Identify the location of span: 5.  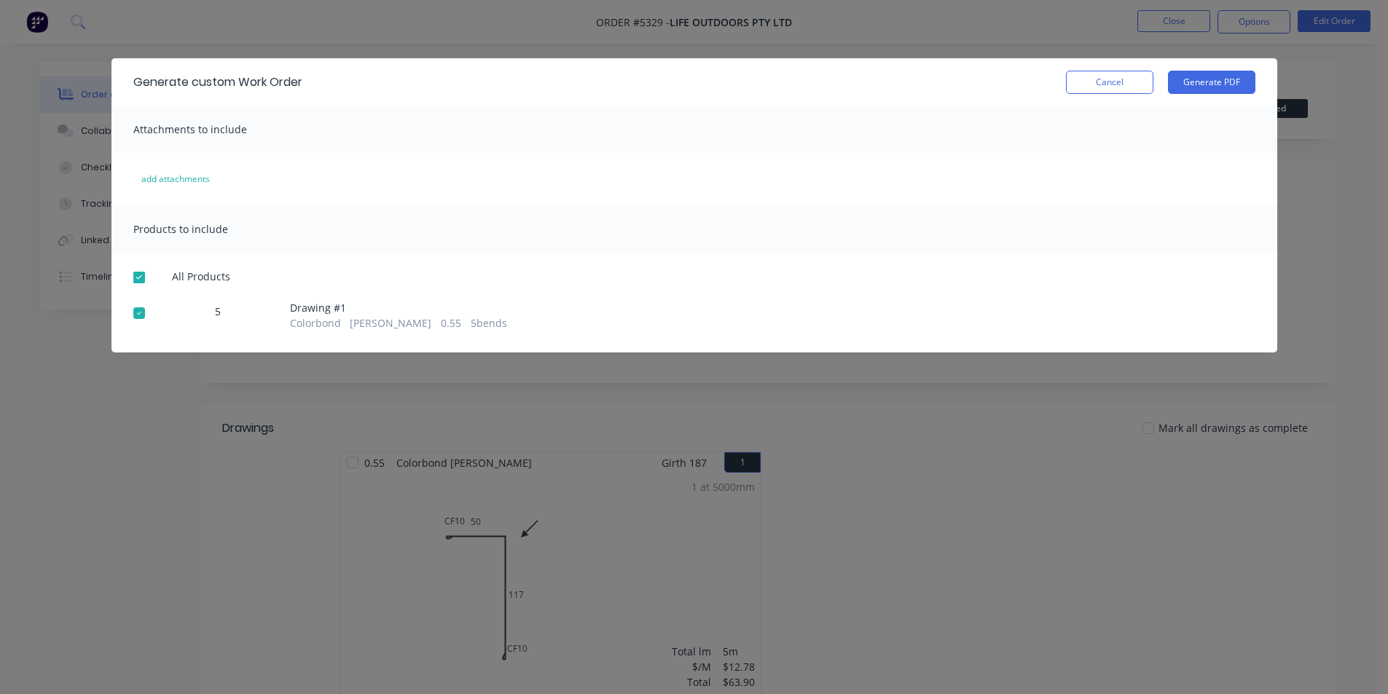
(218, 311).